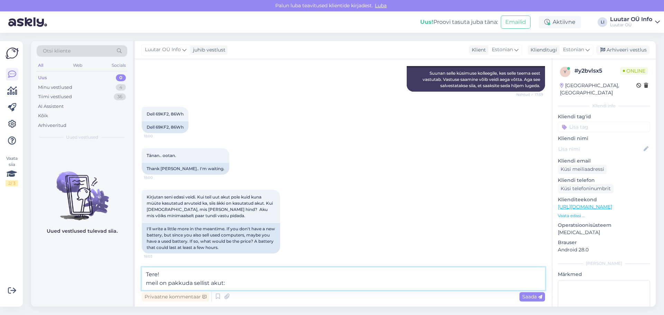 This screenshot has width=664, height=315. I want to click on span: Kirjutan seni edasi veidi. Kui teil uut akut pole kuid kuna müüte kasutatud arvuteid ka, siis äkk..., so click(210, 206).